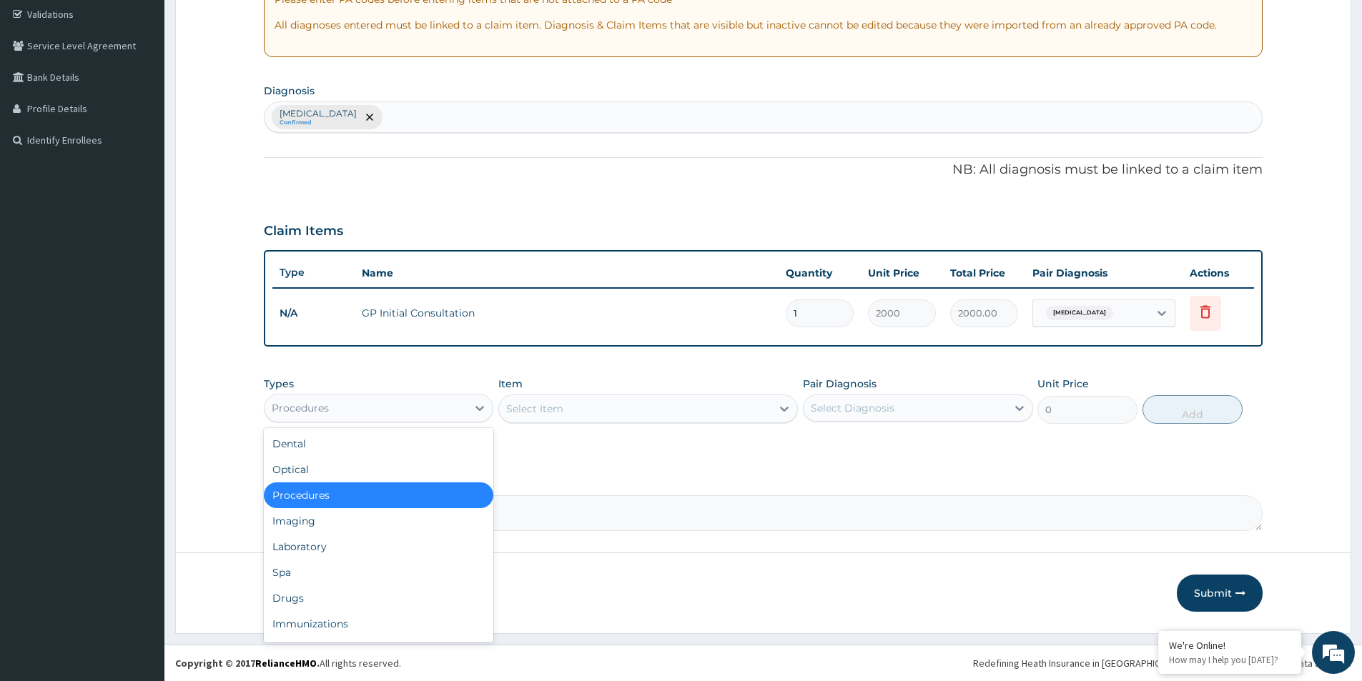 The height and width of the screenshot is (681, 1362). I want to click on textarea: Type your message and hit 'Enter', so click(139, 415).